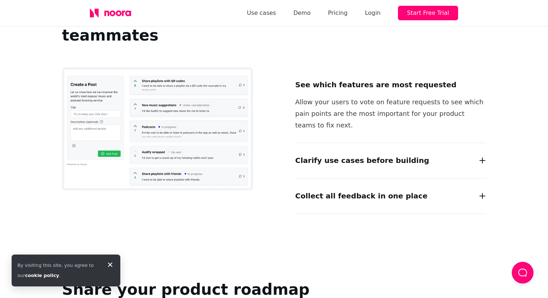  Describe the element at coordinates (522, 273) in the screenshot. I see `button: Load Chat` at that location.